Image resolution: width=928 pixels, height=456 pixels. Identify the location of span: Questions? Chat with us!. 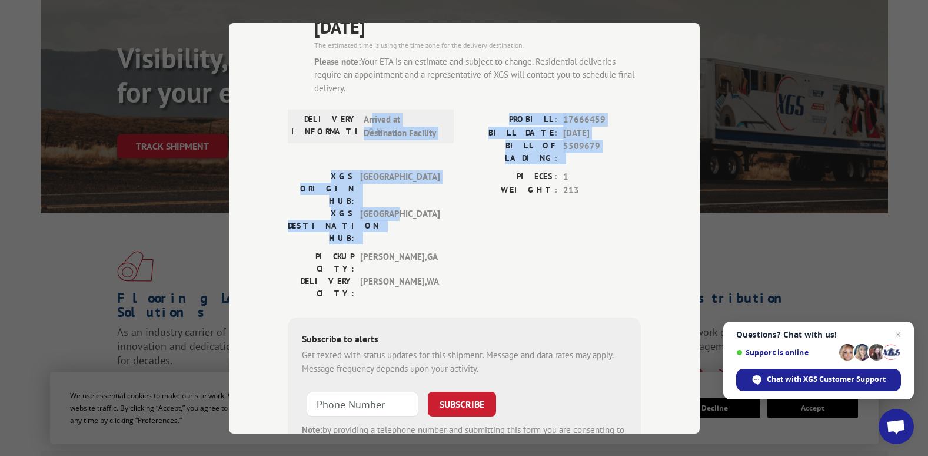
(819, 334).